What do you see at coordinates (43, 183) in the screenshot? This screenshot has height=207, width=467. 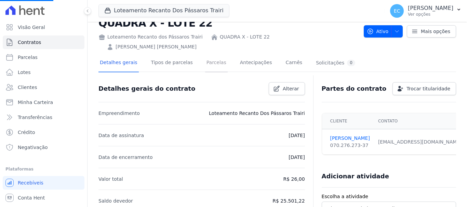 I see `a: Recebíveis` at bounding box center [43, 183].